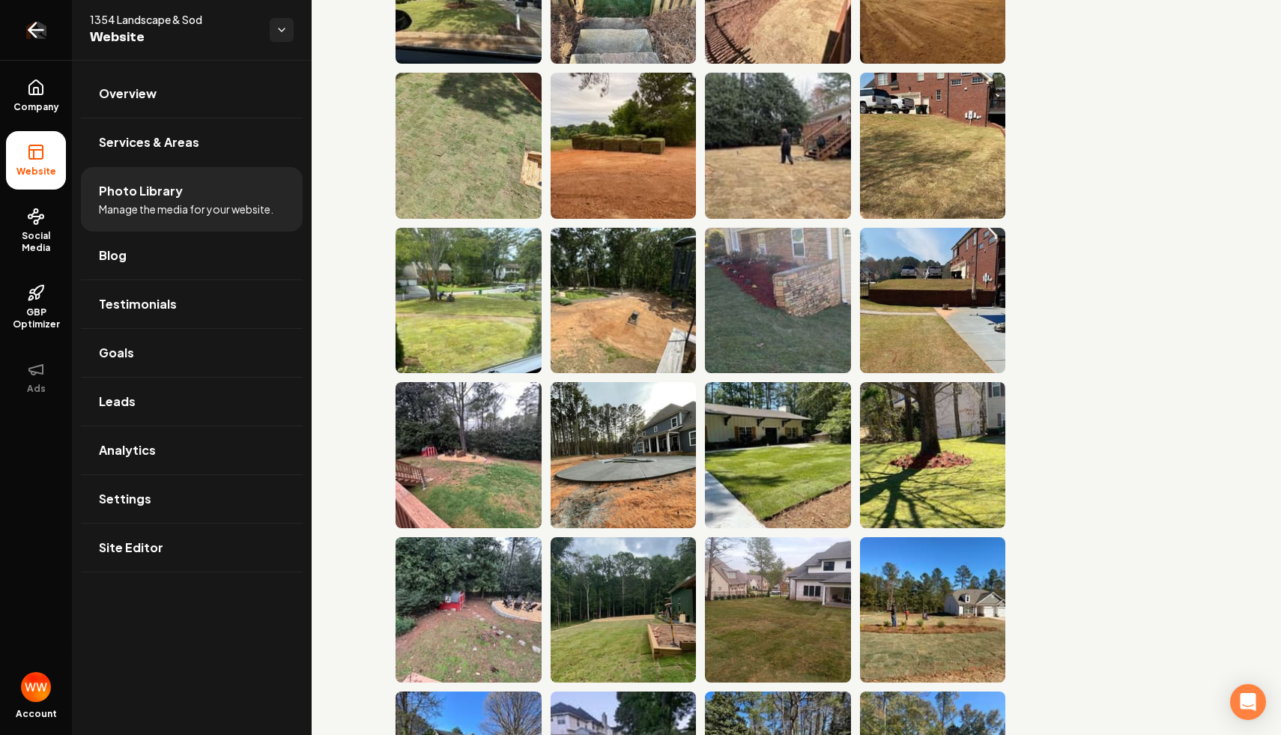 This screenshot has height=735, width=1281. I want to click on a: Company, so click(36, 96).